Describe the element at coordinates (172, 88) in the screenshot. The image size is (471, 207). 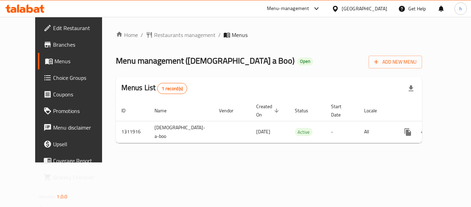
I see `div: Total records count` at that location.